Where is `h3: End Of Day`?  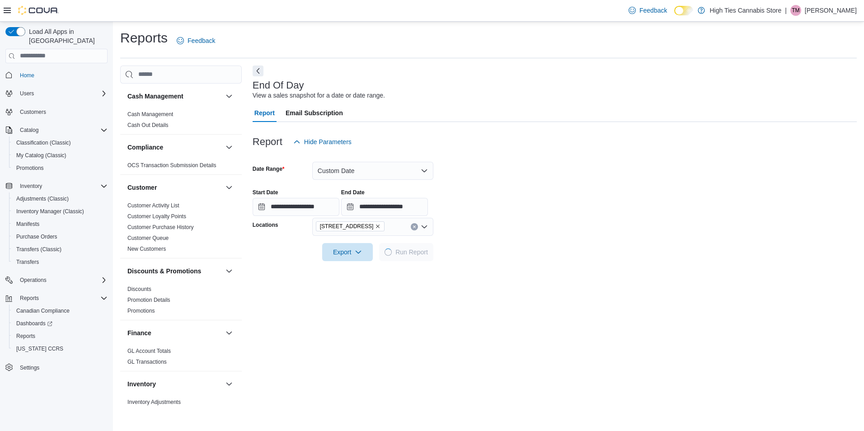 h3: End Of Day is located at coordinates (278, 85).